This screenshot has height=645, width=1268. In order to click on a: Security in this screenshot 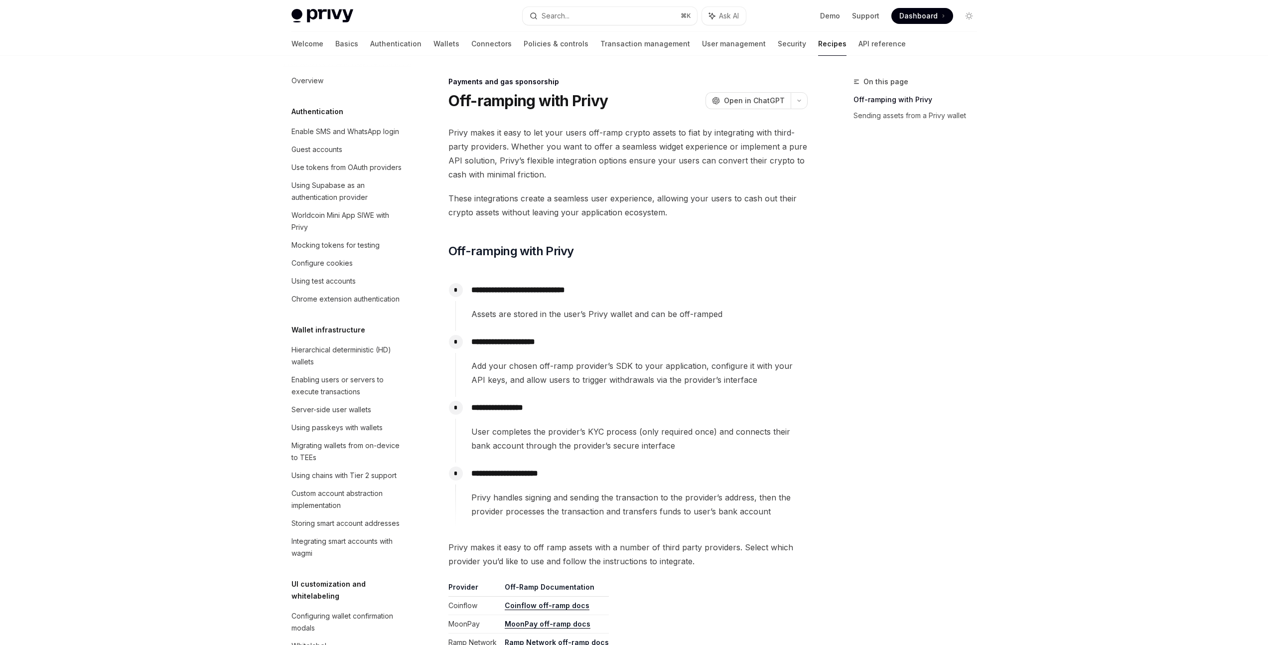, I will do `click(791, 44)`.